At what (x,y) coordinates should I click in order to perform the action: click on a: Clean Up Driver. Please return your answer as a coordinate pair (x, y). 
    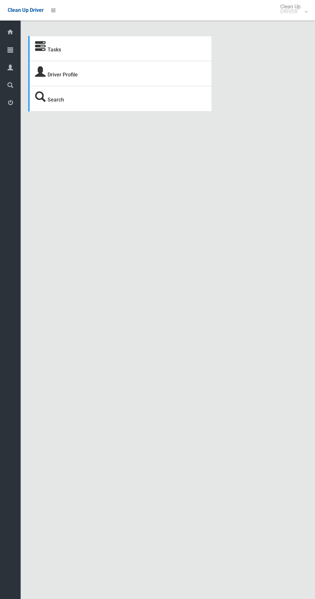
    Looking at the image, I should click on (26, 10).